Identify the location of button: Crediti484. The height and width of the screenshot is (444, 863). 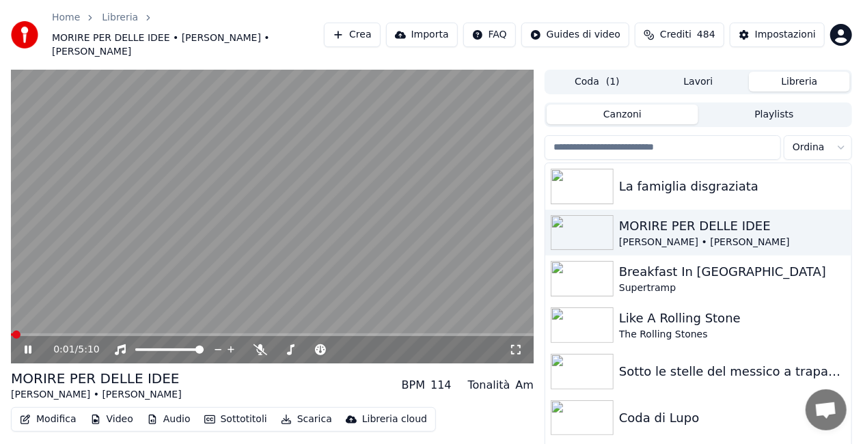
(679, 35).